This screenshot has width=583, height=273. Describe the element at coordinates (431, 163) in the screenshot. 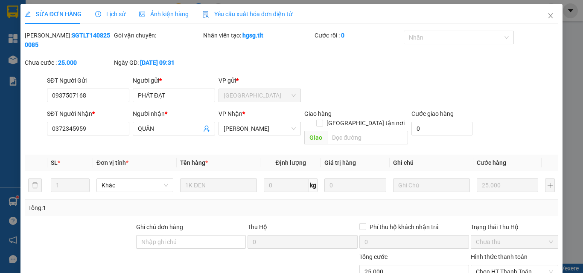

I see `th: Ghi chú` at that location.